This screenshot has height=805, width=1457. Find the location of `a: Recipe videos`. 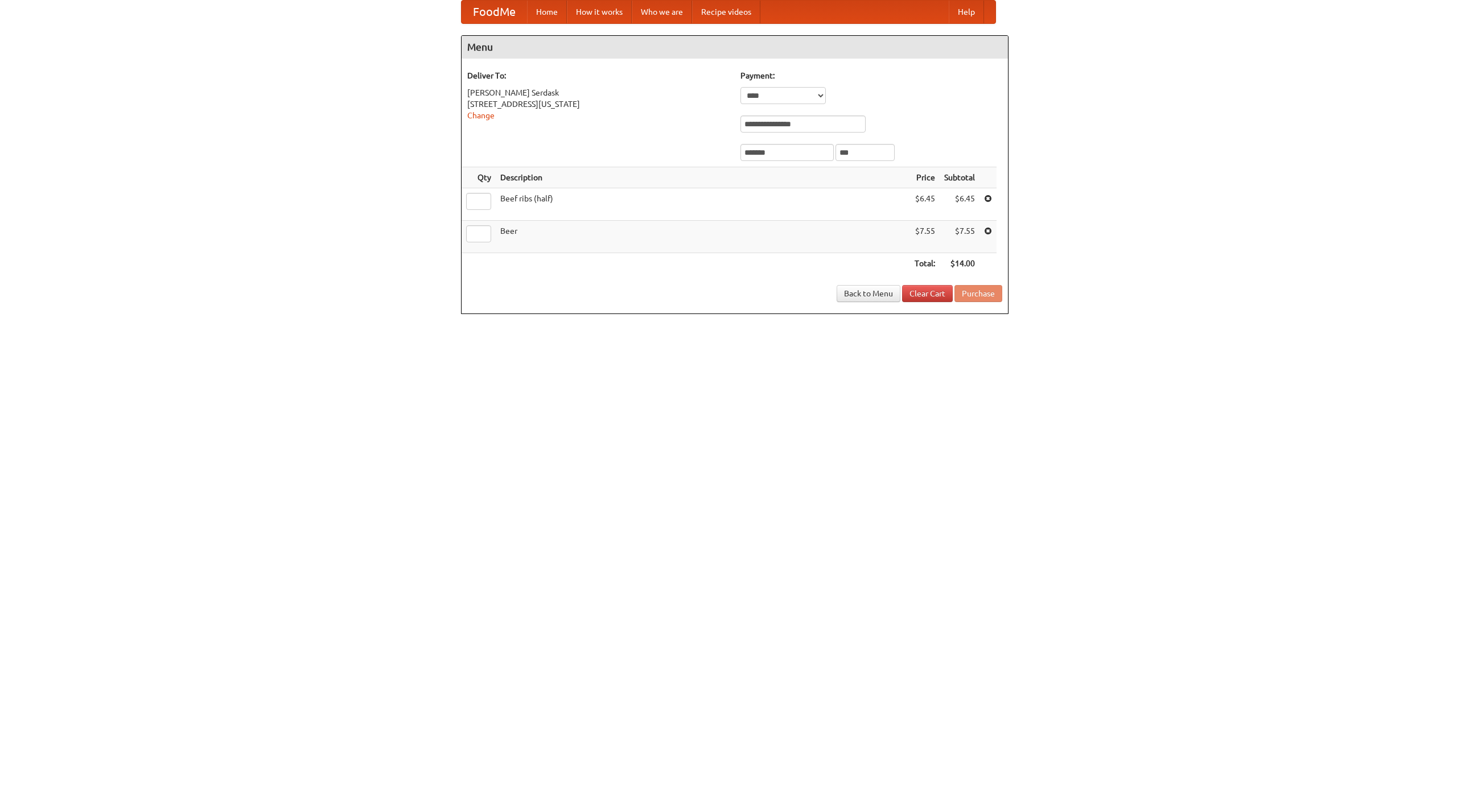

a: Recipe videos is located at coordinates (726, 12).